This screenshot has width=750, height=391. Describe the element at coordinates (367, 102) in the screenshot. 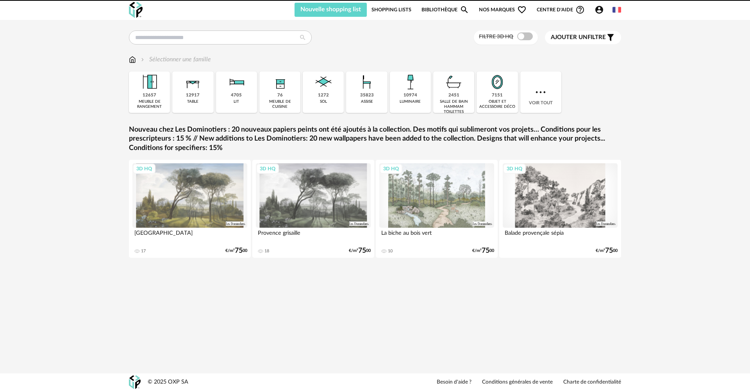

I see `div: assise` at that location.